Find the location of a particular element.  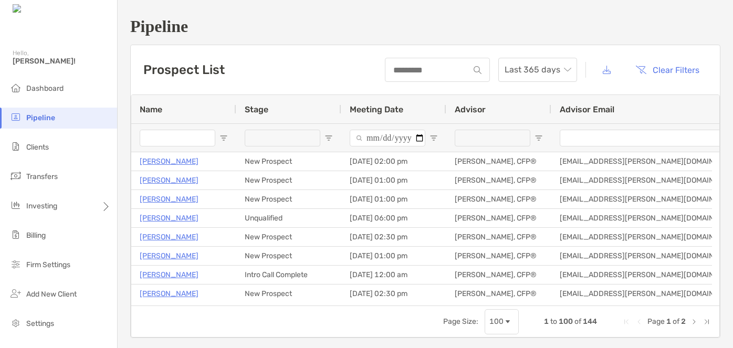

img: transfers icon is located at coordinates (16, 176).